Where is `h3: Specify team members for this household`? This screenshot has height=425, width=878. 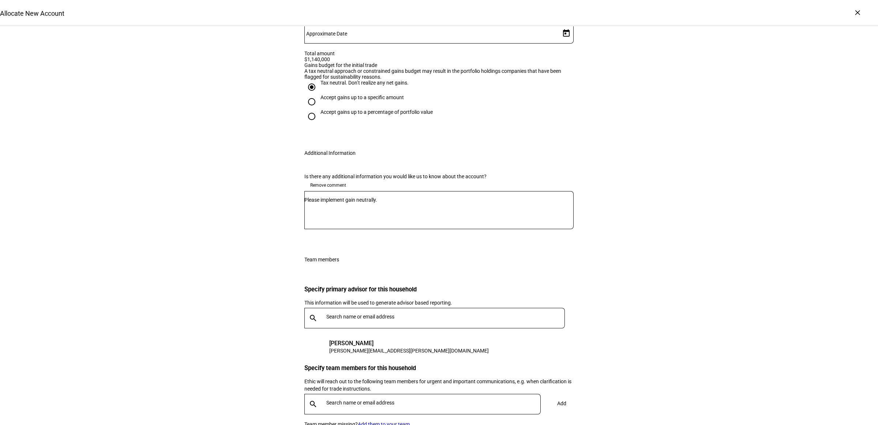 h3: Specify team members for this household is located at coordinates (439, 368).